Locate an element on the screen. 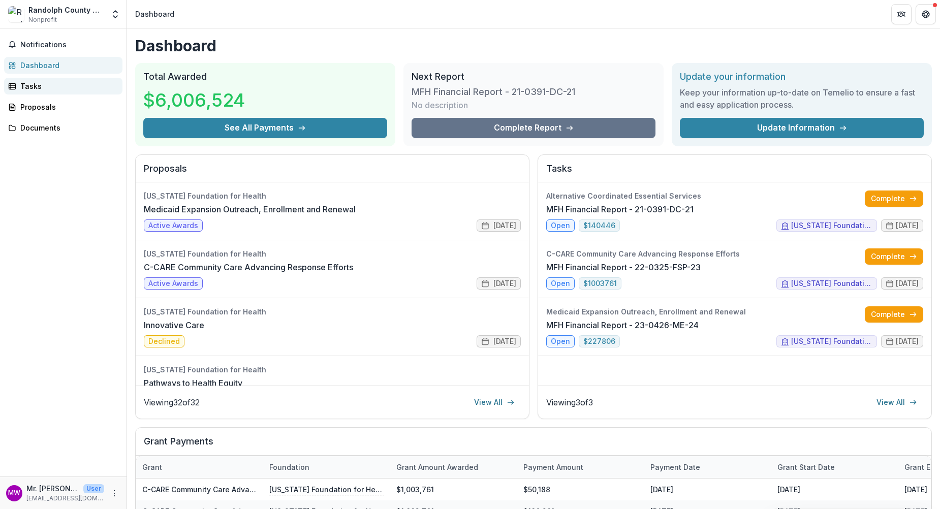  h2: Proposals is located at coordinates (332, 173).